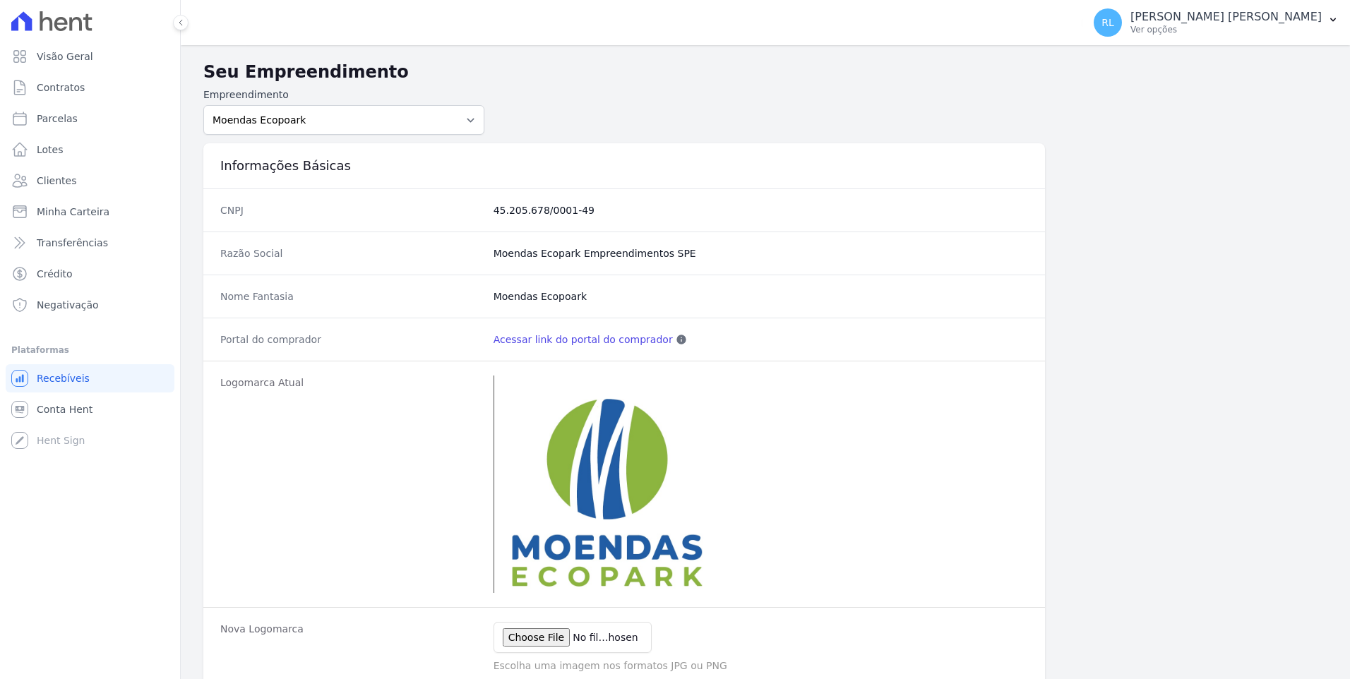 This screenshot has height=679, width=1350. I want to click on a: Parcelas, so click(90, 119).